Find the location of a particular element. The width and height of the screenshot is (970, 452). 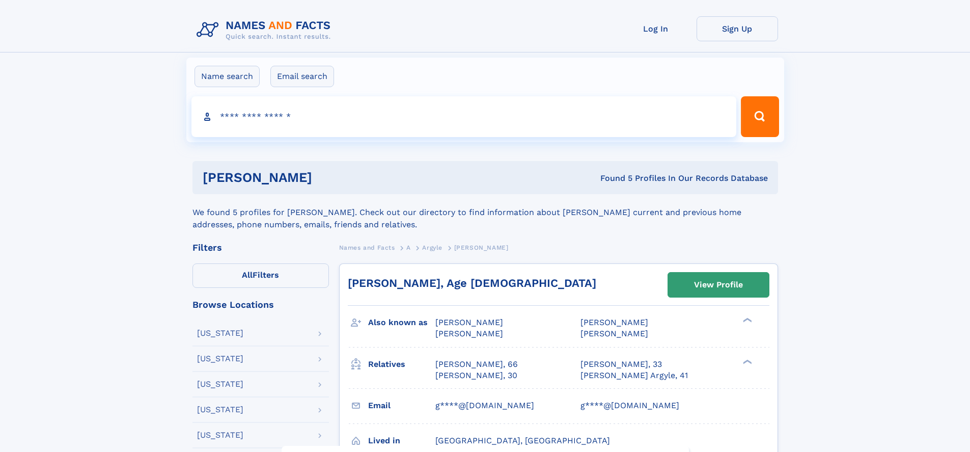

h3: Lived in is located at coordinates (402, 441).